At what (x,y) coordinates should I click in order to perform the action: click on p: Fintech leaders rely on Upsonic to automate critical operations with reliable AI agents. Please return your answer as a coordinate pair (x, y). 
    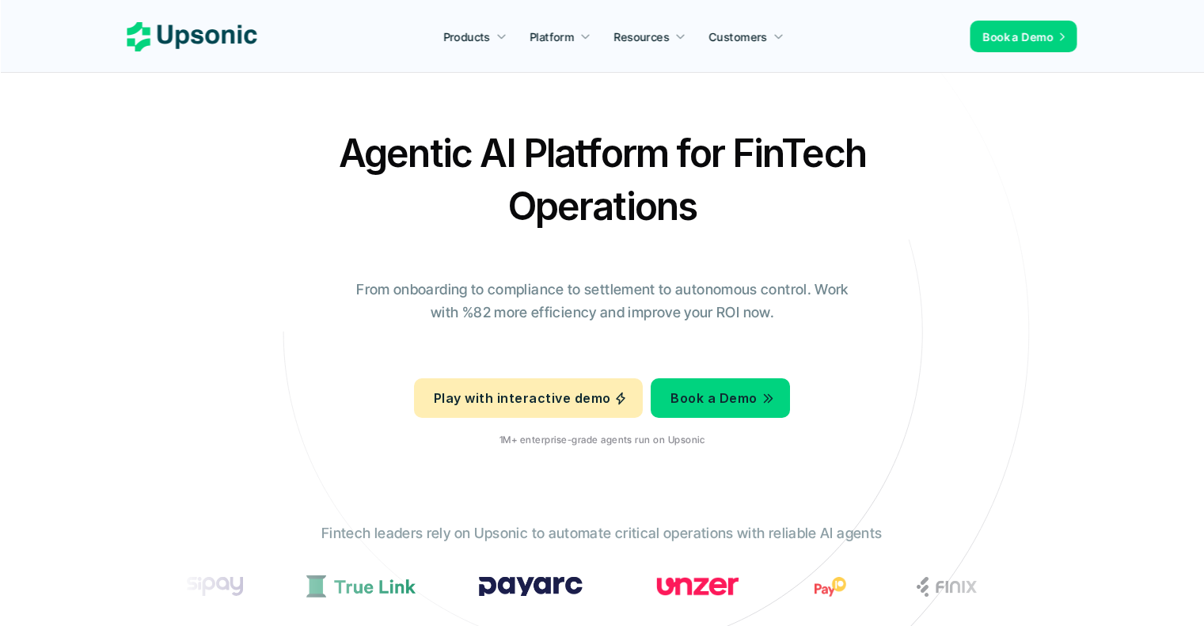
    Looking at the image, I should click on (601, 533).